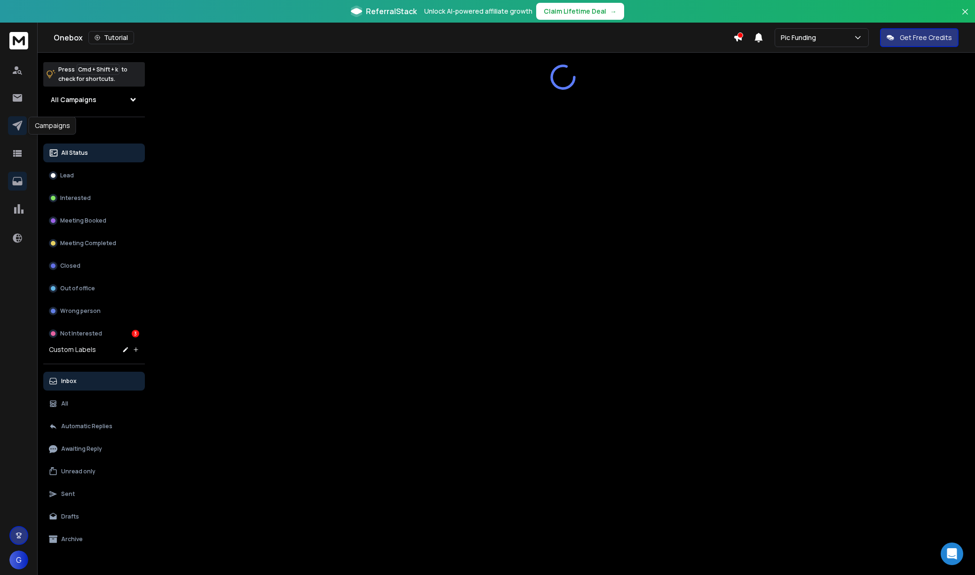 This screenshot has height=575, width=975. What do you see at coordinates (87, 426) in the screenshot?
I see `p: Automatic Replies` at bounding box center [87, 426].